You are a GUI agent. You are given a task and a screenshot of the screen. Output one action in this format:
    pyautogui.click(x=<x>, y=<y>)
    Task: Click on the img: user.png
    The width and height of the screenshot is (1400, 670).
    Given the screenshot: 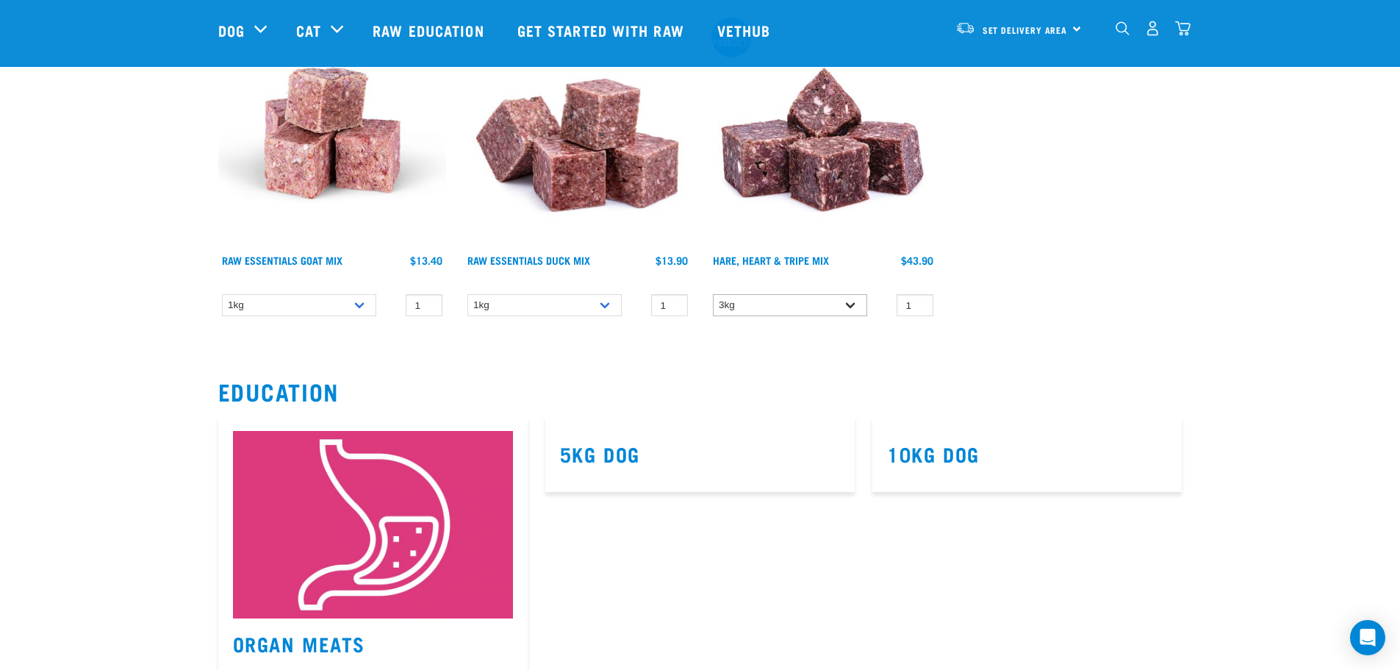 What is the action you would take?
    pyautogui.click(x=1153, y=28)
    